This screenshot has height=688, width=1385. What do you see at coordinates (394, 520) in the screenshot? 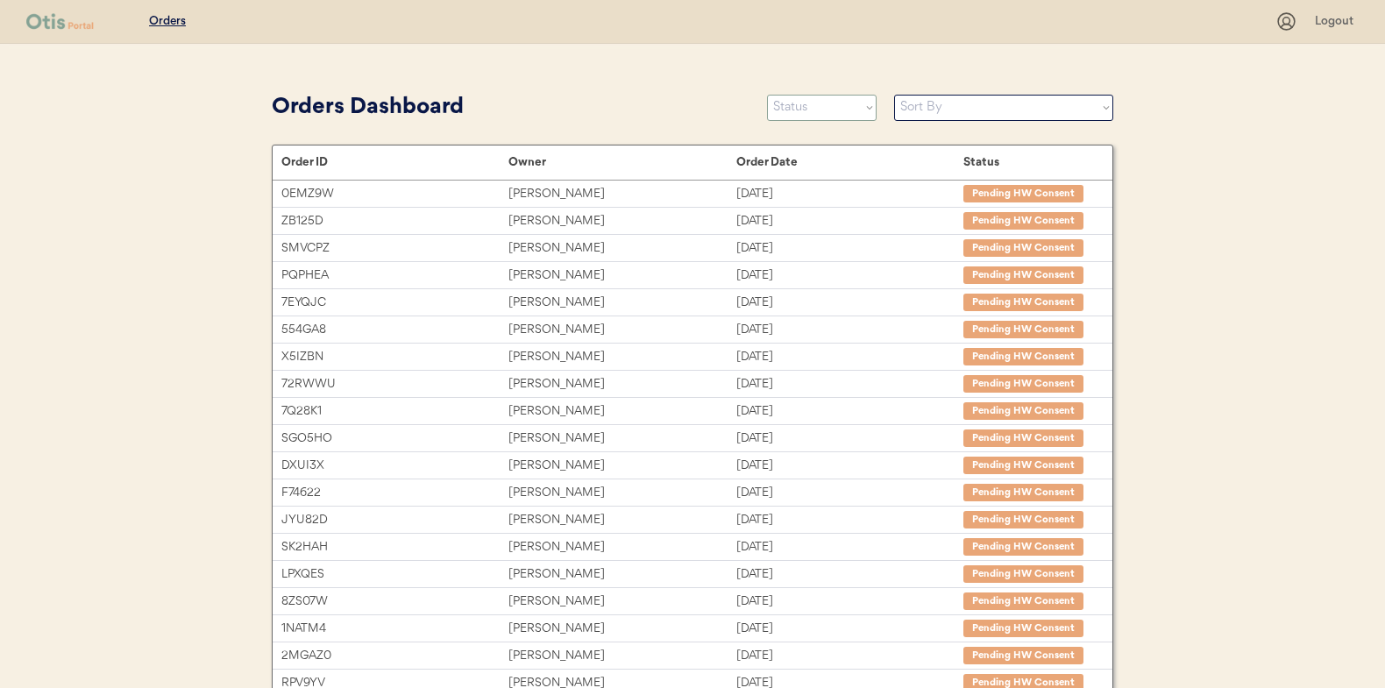
I see `div: JYU82D` at bounding box center [394, 520].